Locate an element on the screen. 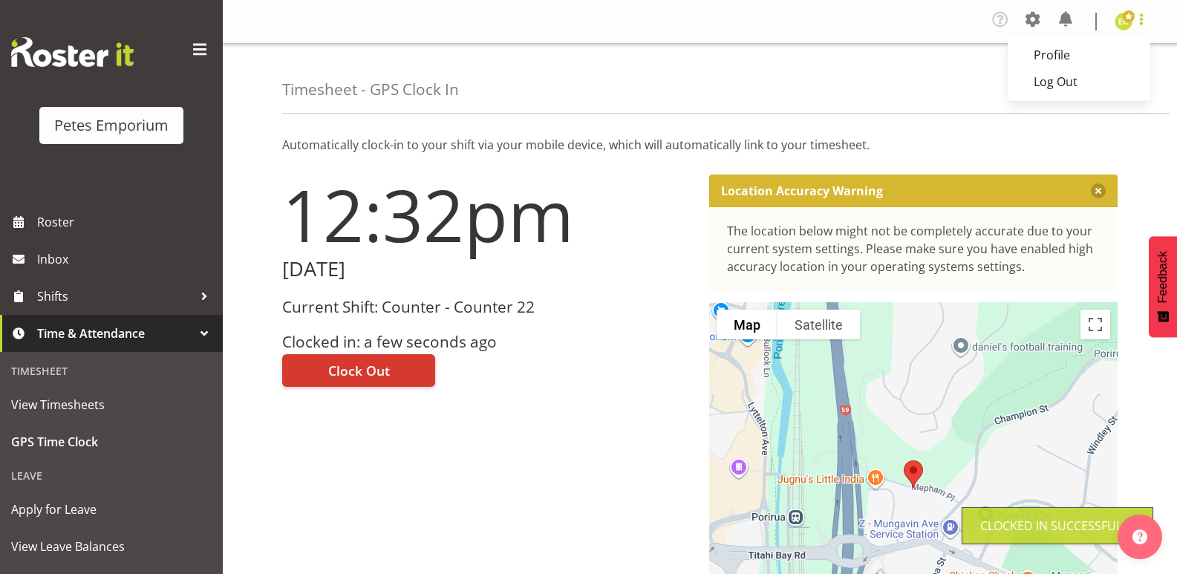  span: GPS Time Clock is located at coordinates (111, 442).